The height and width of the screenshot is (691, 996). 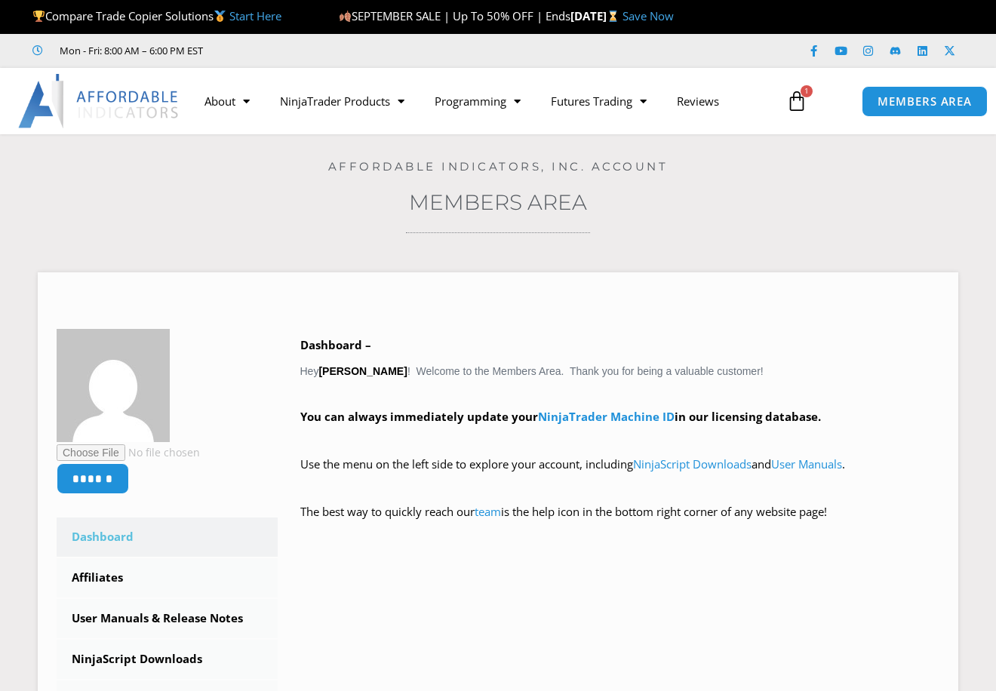 What do you see at coordinates (255, 16) in the screenshot?
I see `a: Start Here` at bounding box center [255, 16].